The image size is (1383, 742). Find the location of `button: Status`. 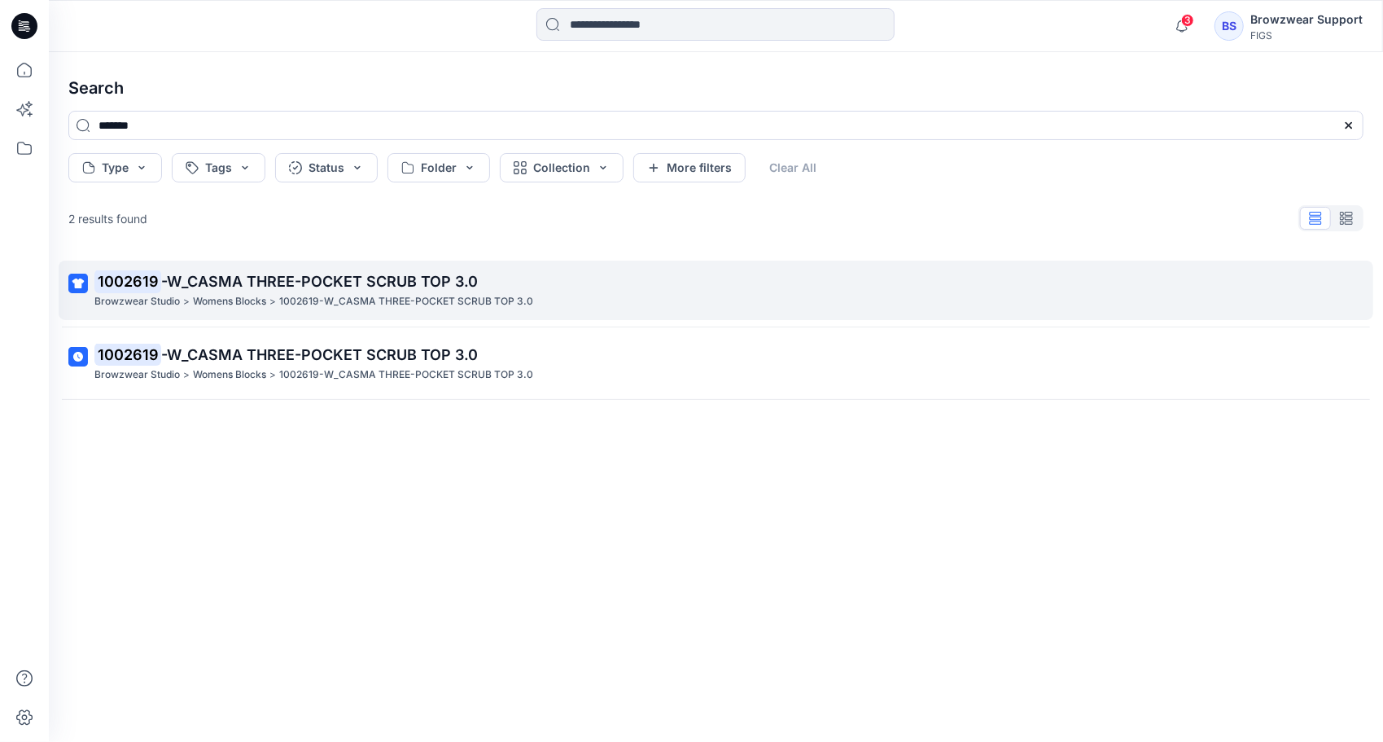

button: Status is located at coordinates (326, 168).